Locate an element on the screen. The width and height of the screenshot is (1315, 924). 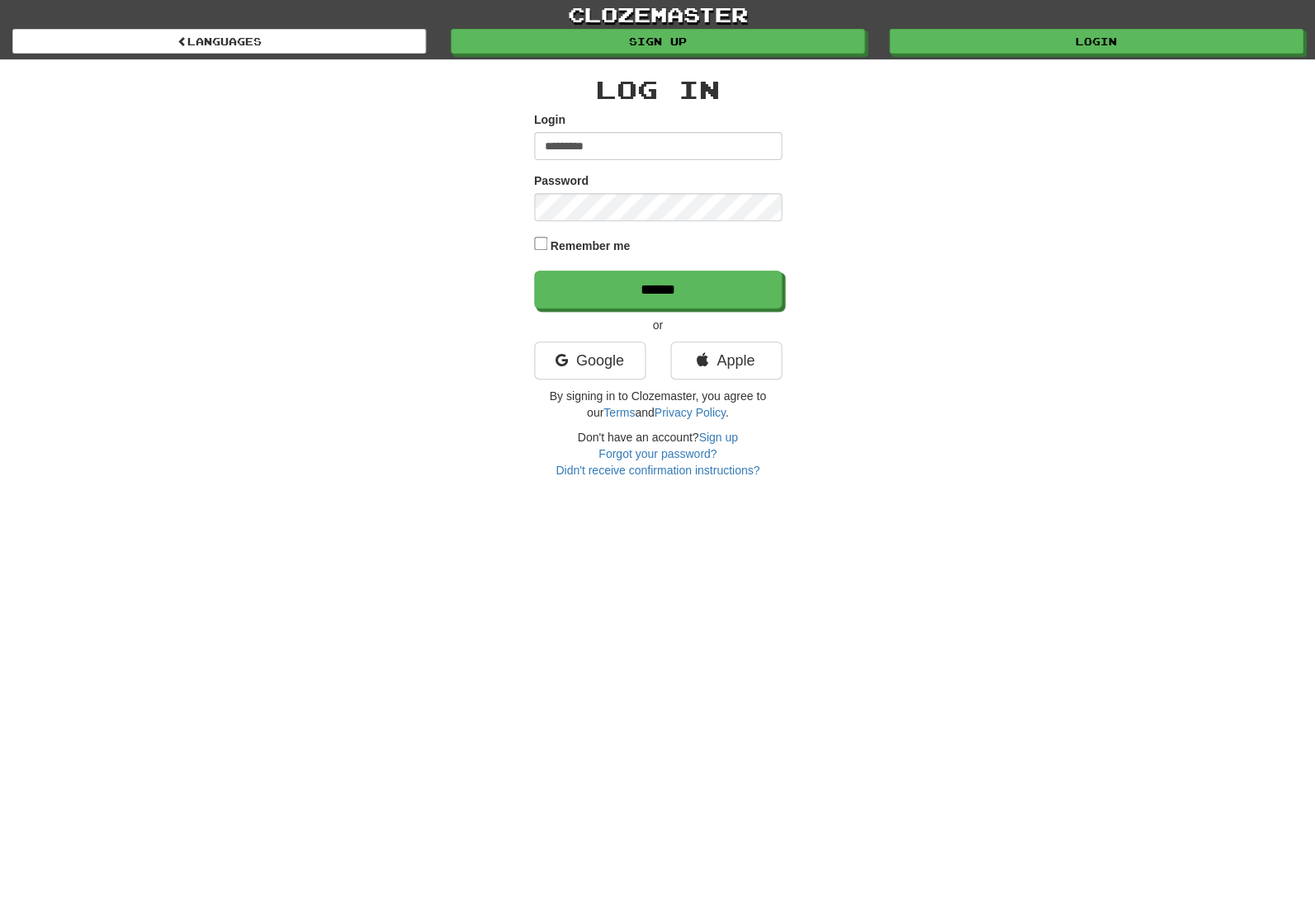
label: Password is located at coordinates (561, 181).